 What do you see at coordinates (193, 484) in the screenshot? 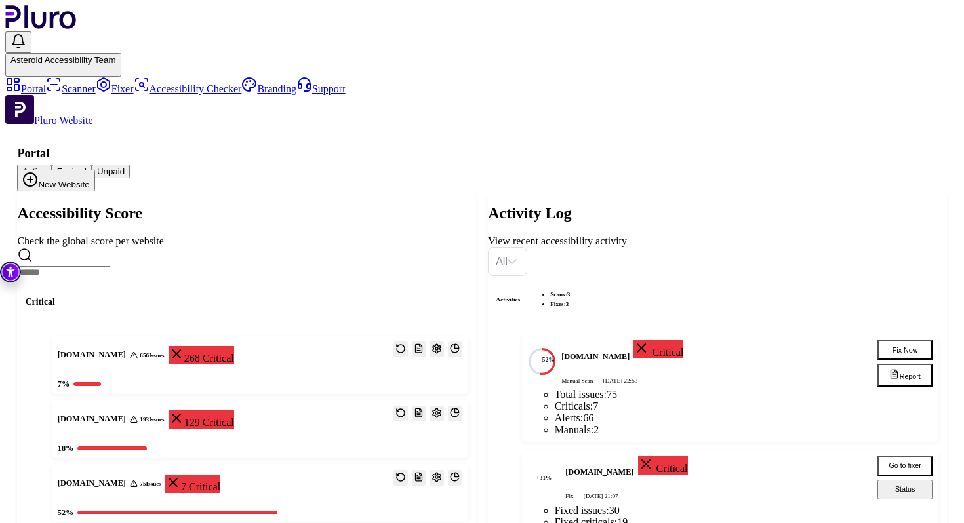
I see `div: 7 Critical` at bounding box center [193, 484].